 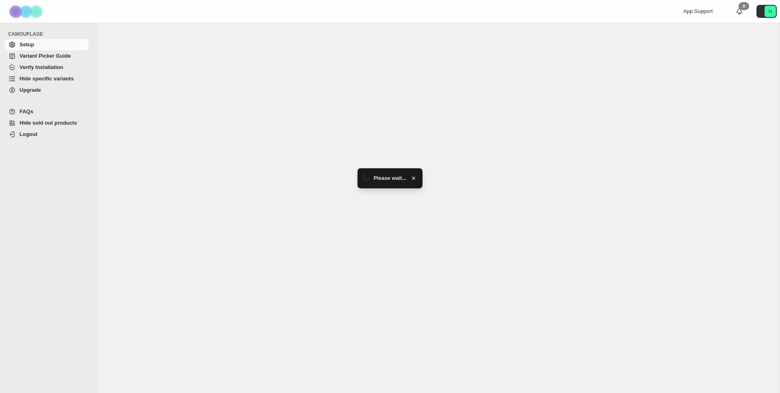 I want to click on span: Avatar with initials N, so click(x=770, y=11).